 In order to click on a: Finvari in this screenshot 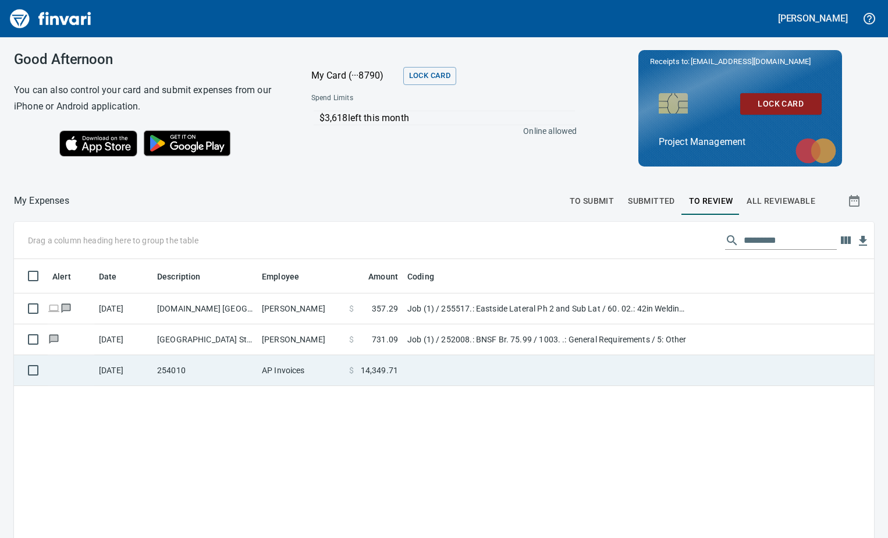, I will do `click(51, 19)`.